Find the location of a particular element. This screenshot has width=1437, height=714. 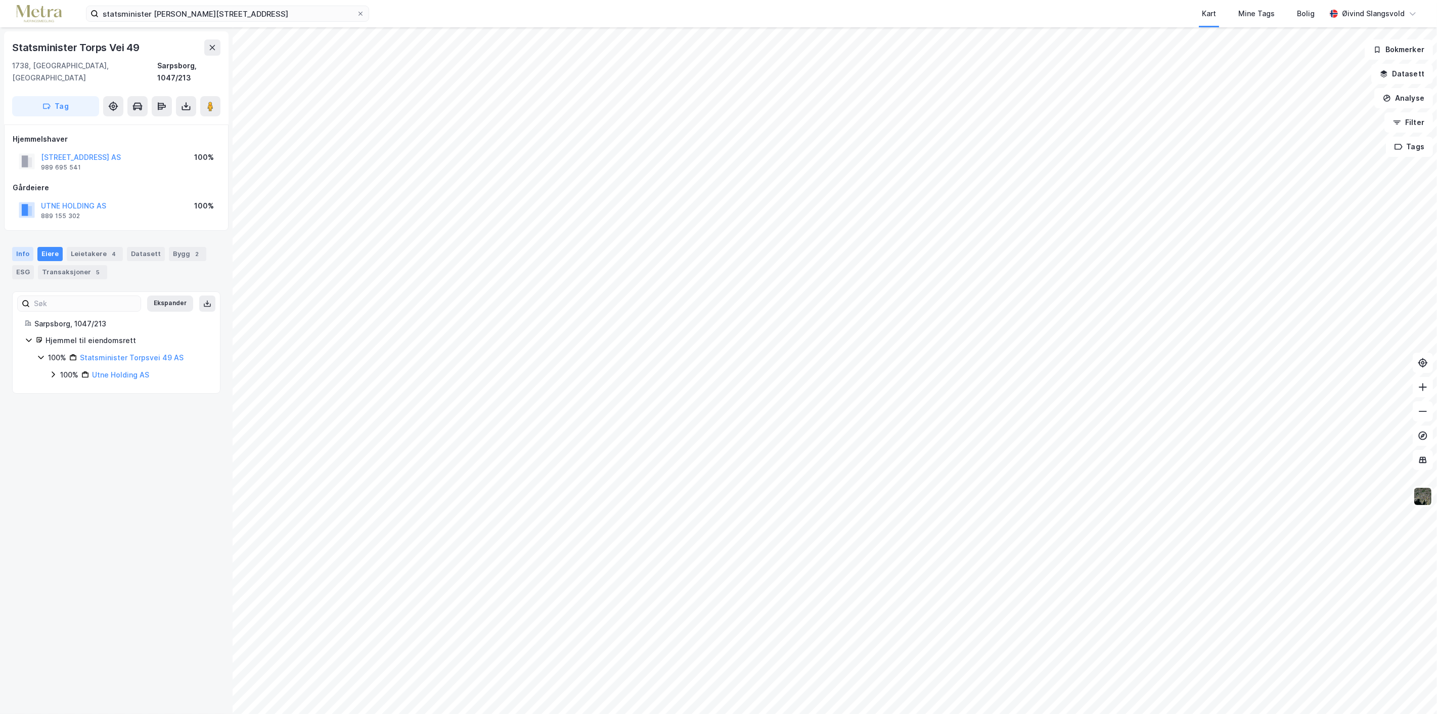

div: Transaksjoner is located at coordinates (72, 272).